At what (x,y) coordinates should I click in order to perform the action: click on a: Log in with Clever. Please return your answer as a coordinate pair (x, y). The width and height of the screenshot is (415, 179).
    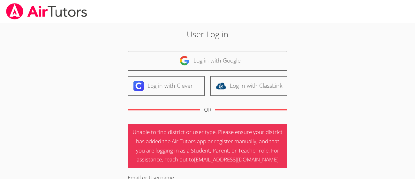
    Looking at the image, I should click on (166, 86).